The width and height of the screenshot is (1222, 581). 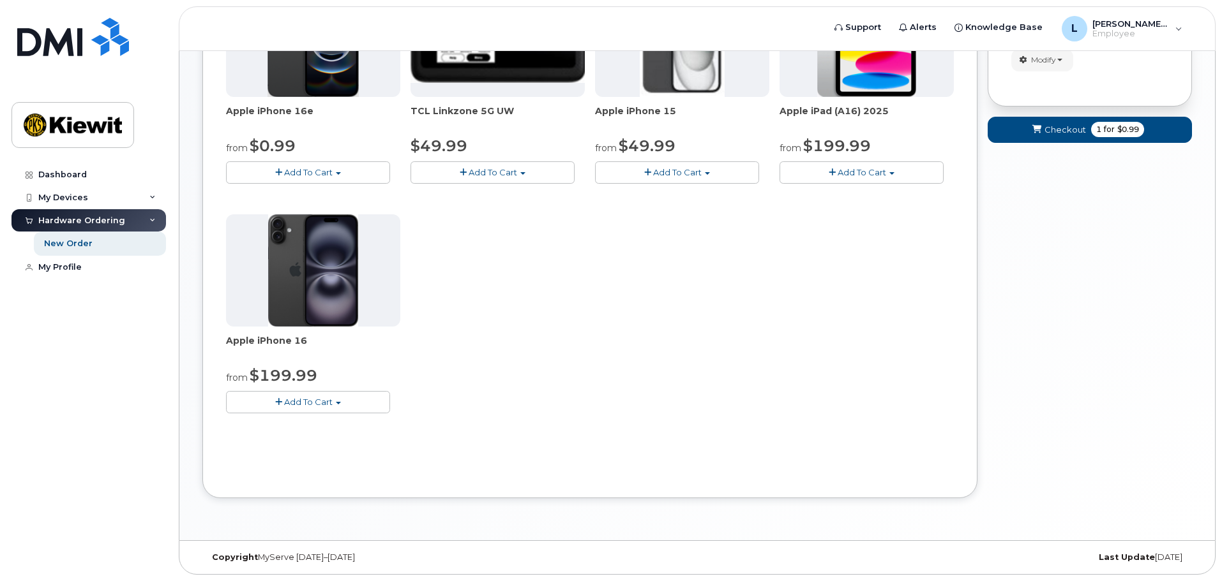 I want to click on div: Apple iPhone 16e, so click(x=313, y=117).